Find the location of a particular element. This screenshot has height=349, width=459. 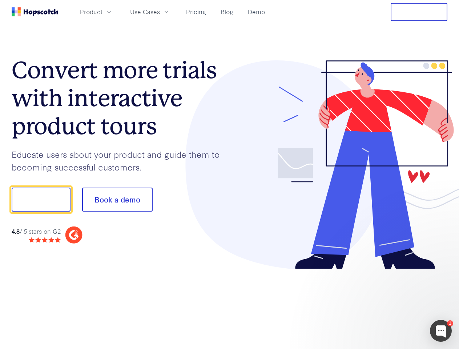

strong: 4.8 is located at coordinates (16, 231).